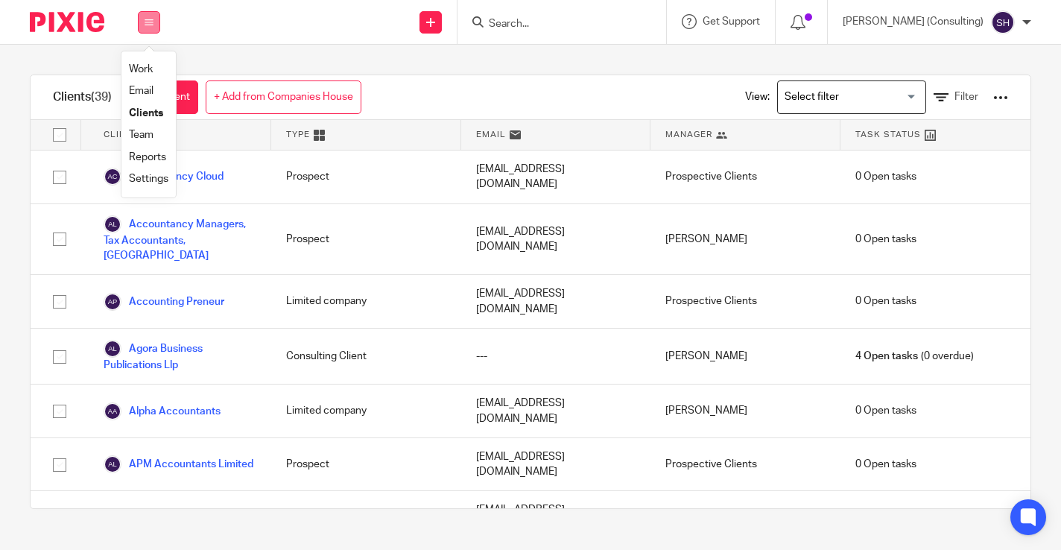 The height and width of the screenshot is (550, 1061). What do you see at coordinates (298, 134) in the screenshot?
I see `span: Type` at bounding box center [298, 134].